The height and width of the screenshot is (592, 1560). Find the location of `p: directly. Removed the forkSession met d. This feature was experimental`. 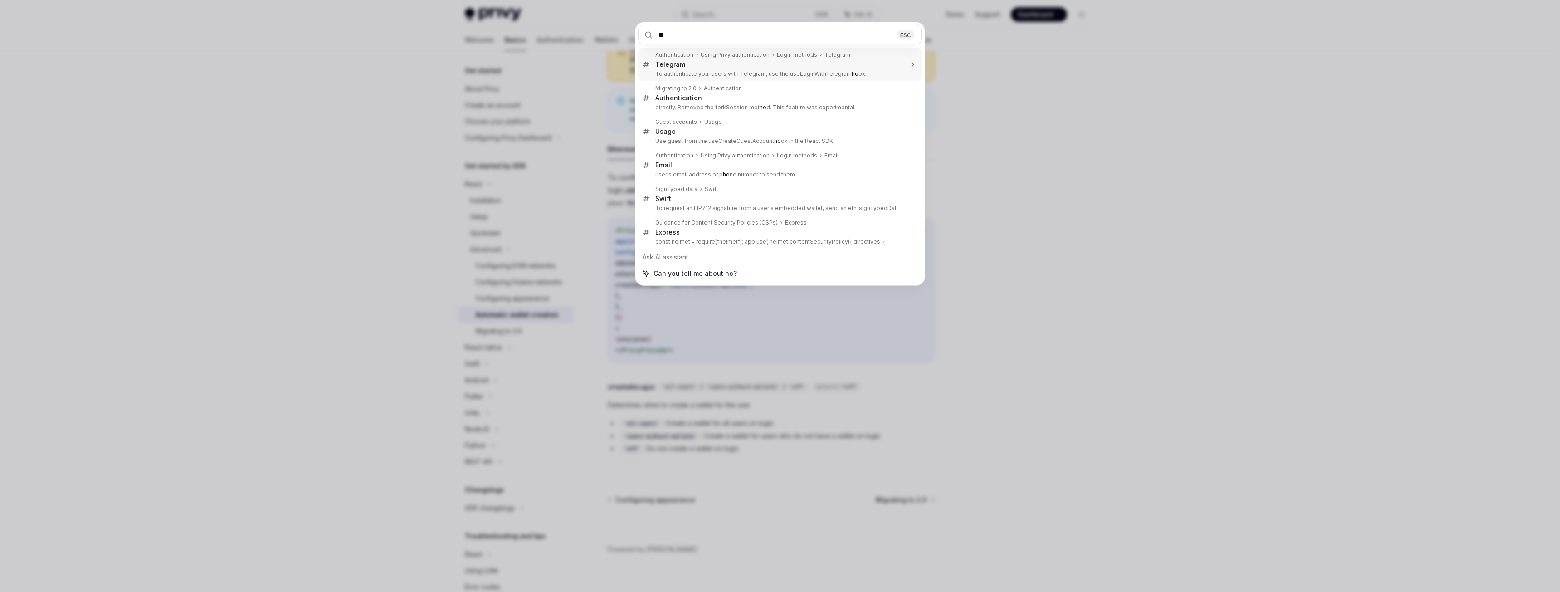

p: directly. Removed the forkSession met d. This feature was experimental is located at coordinates (779, 107).